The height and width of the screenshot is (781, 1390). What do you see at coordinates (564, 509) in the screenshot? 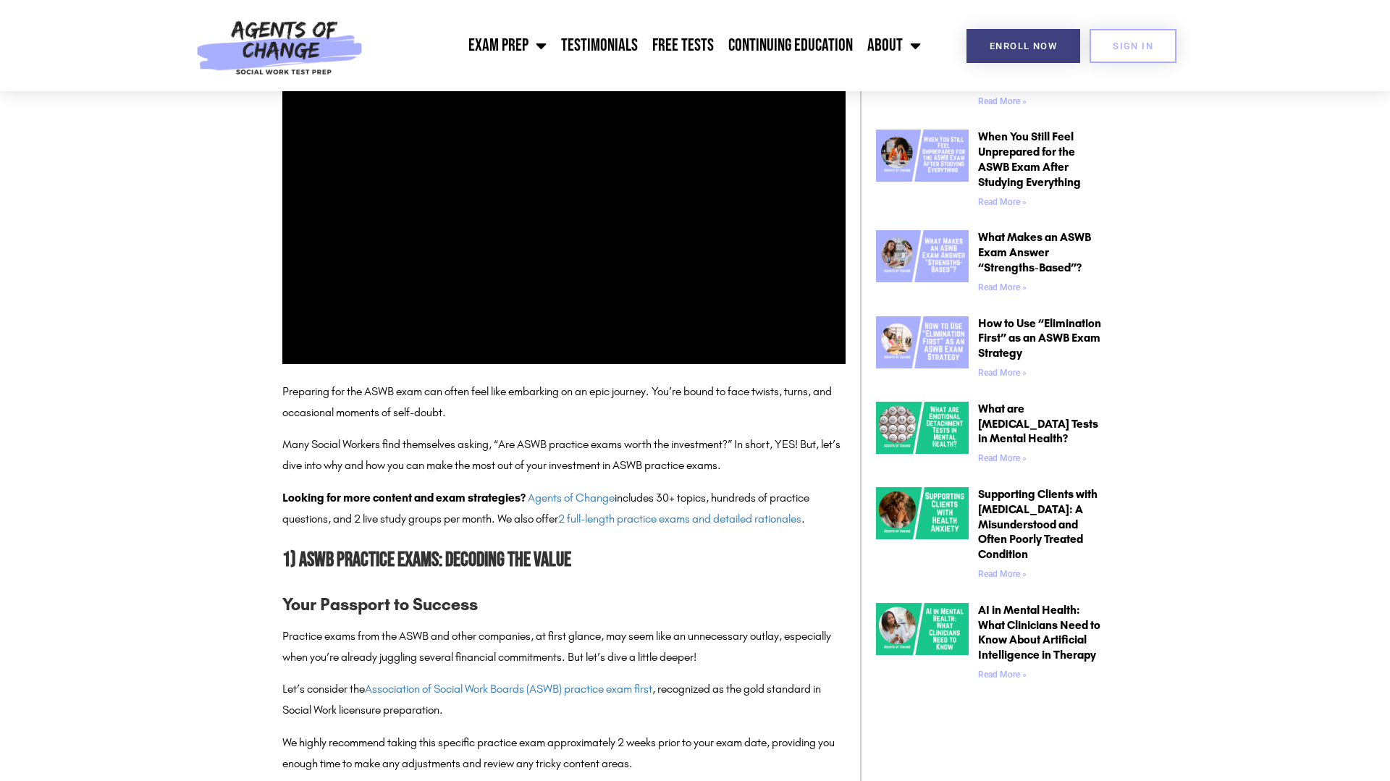
I see `p: includes 30+ topics, hundreds of practice questions, and 2 live study groups per month. We also o...` at bounding box center [564, 509].